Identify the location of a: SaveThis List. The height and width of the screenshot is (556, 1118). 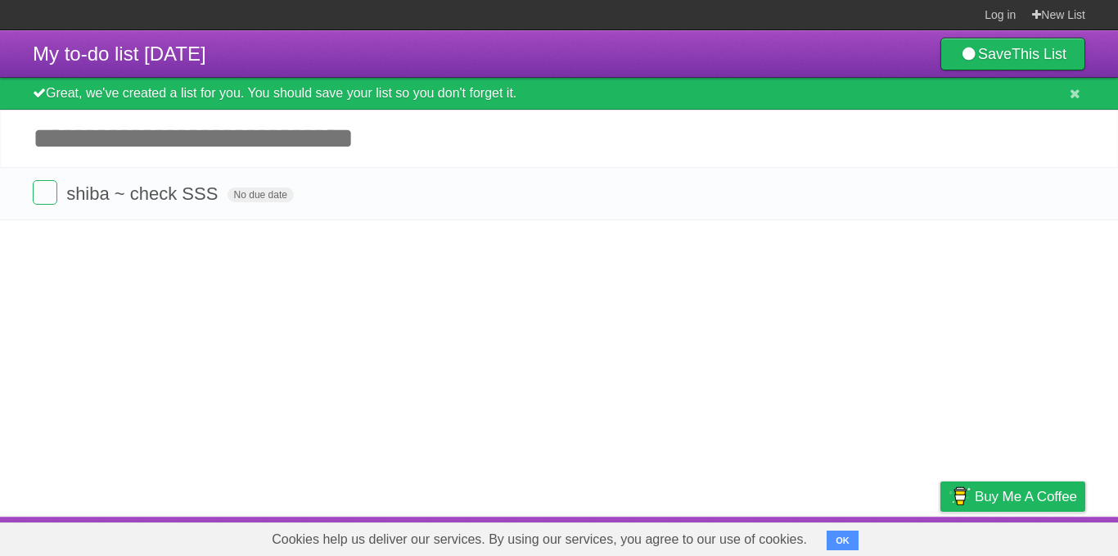
(1012, 54).